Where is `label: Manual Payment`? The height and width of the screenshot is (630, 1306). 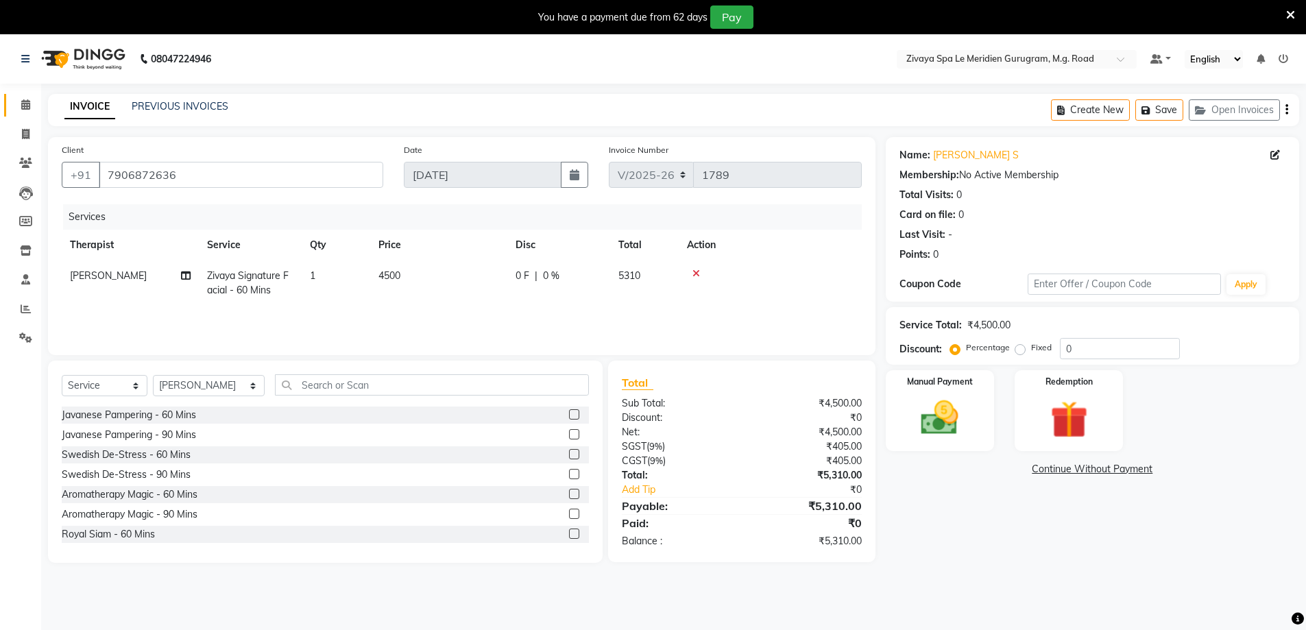
label: Manual Payment is located at coordinates (940, 382).